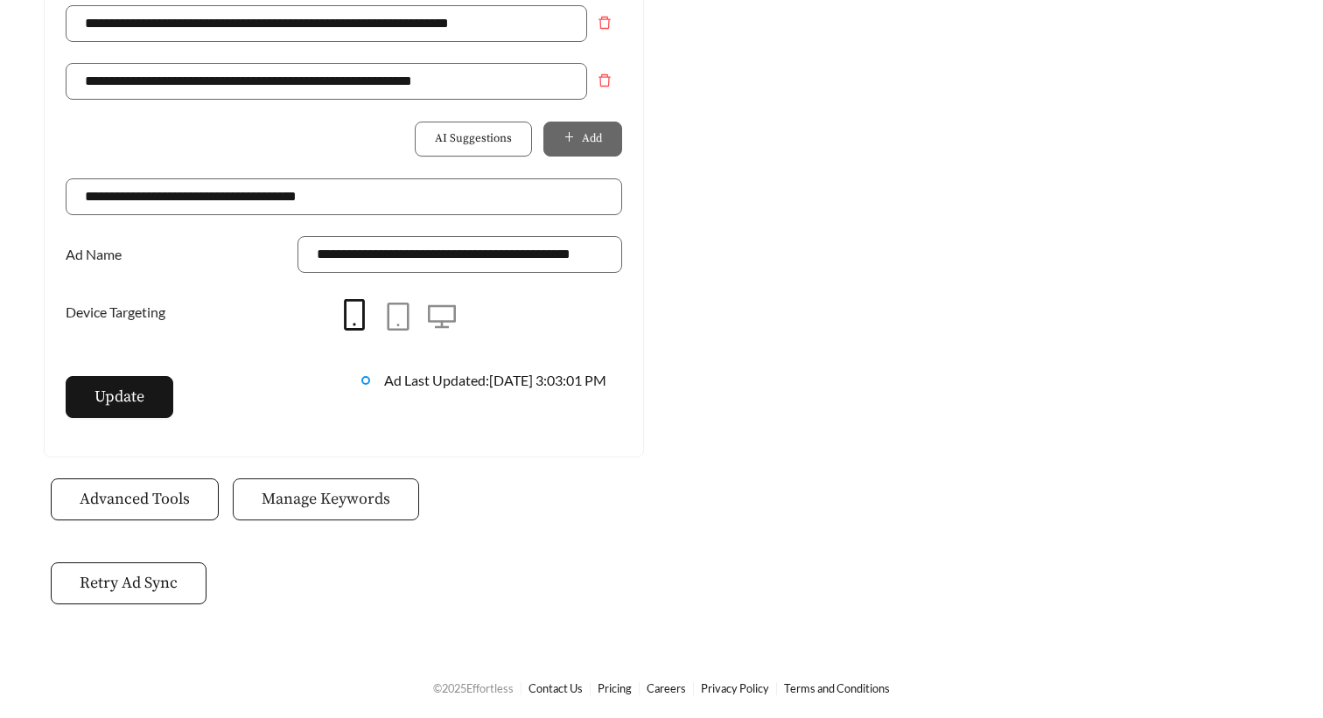 The height and width of the screenshot is (718, 1323). What do you see at coordinates (129, 583) in the screenshot?
I see `span: Retry Ad Sync` at bounding box center [129, 583].